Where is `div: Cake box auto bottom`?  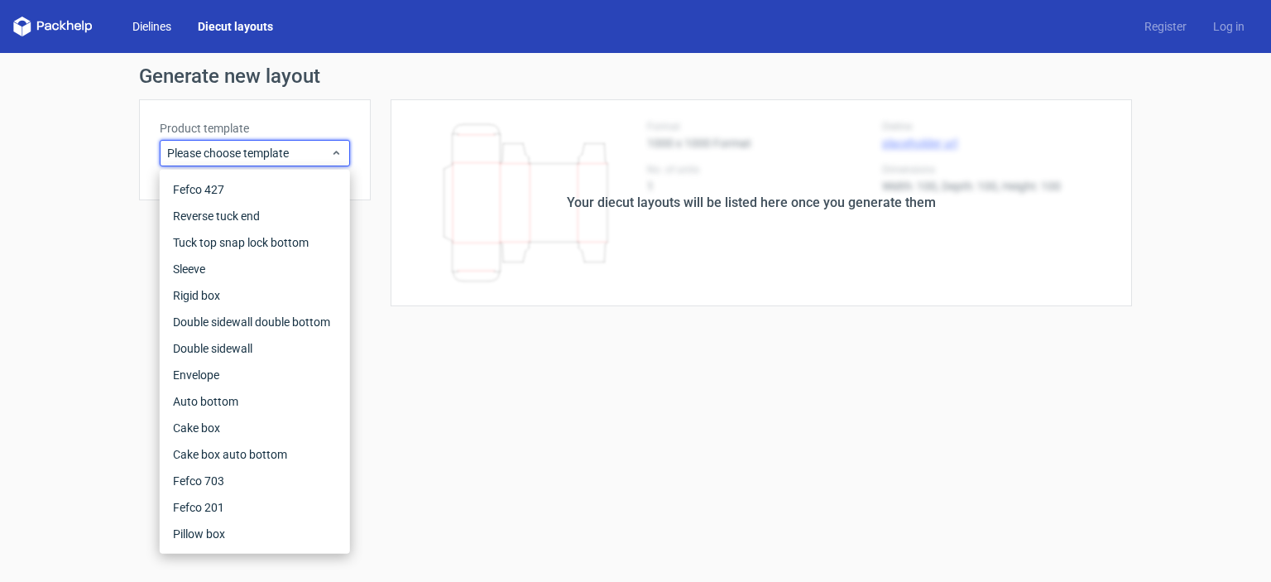
div: Cake box auto bottom is located at coordinates (255, 454).